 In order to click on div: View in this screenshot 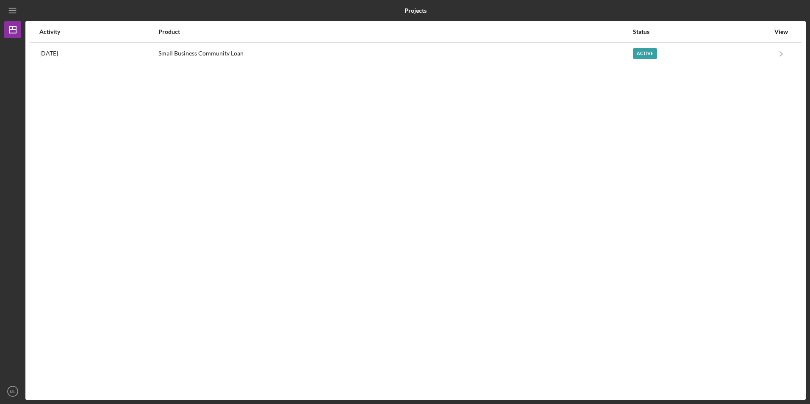, I will do `click(781, 32)`.